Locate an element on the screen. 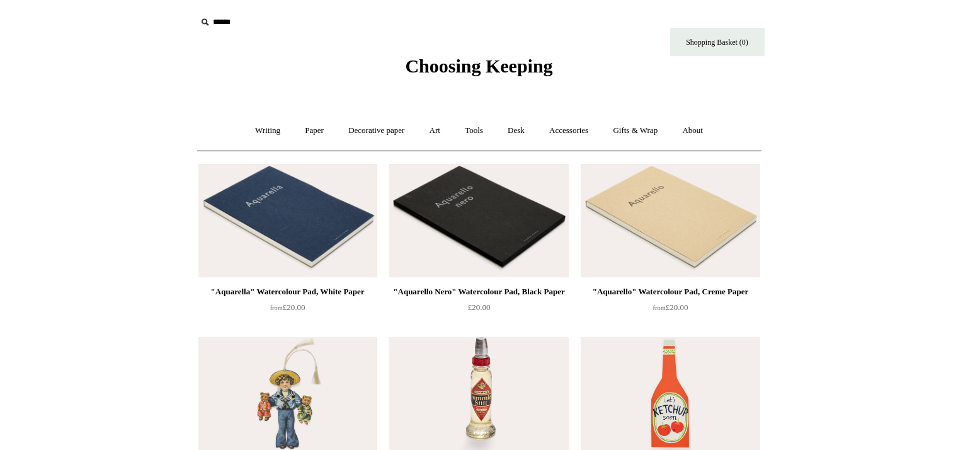  div: "Aquarello Nero" Watercolour Pad, Black Paper is located at coordinates (479, 292).